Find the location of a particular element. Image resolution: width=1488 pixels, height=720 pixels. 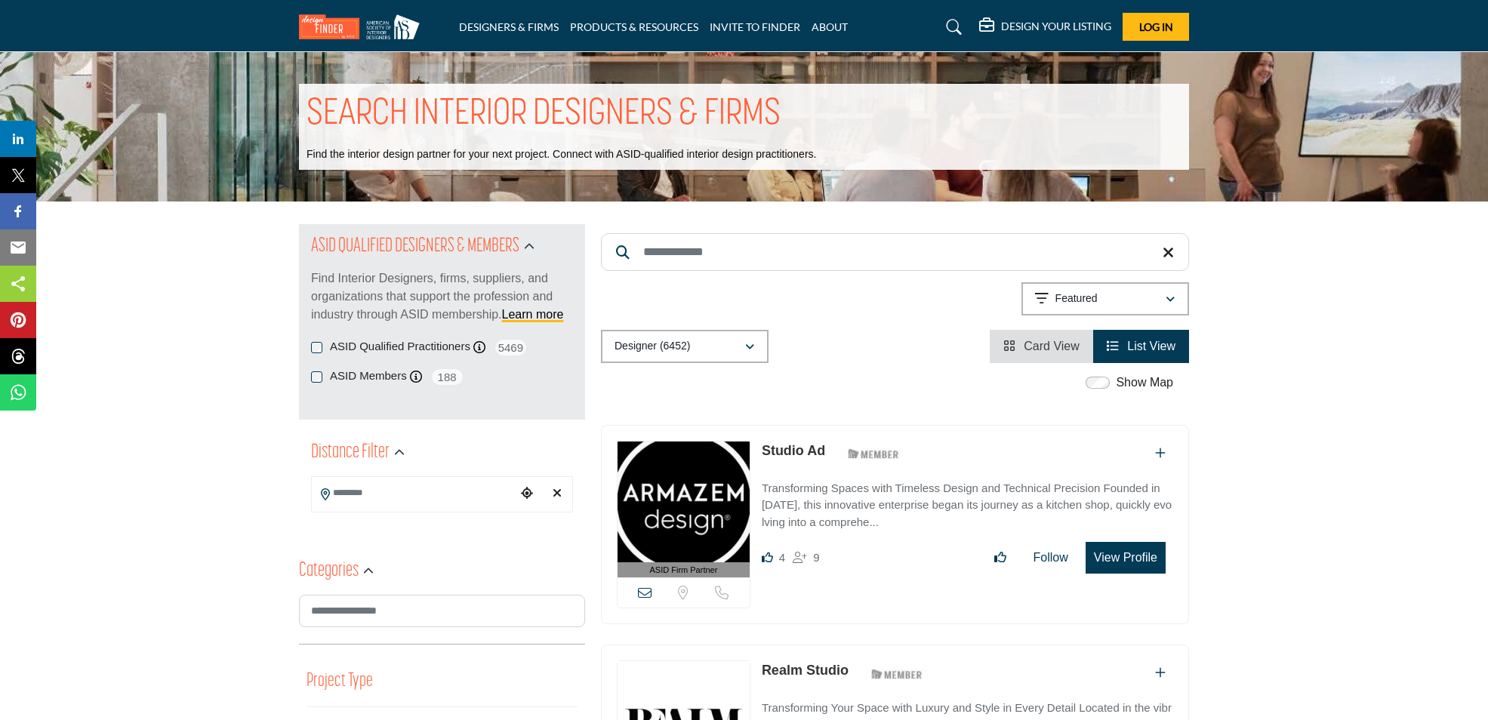

span: List View is located at coordinates (1151, 346).